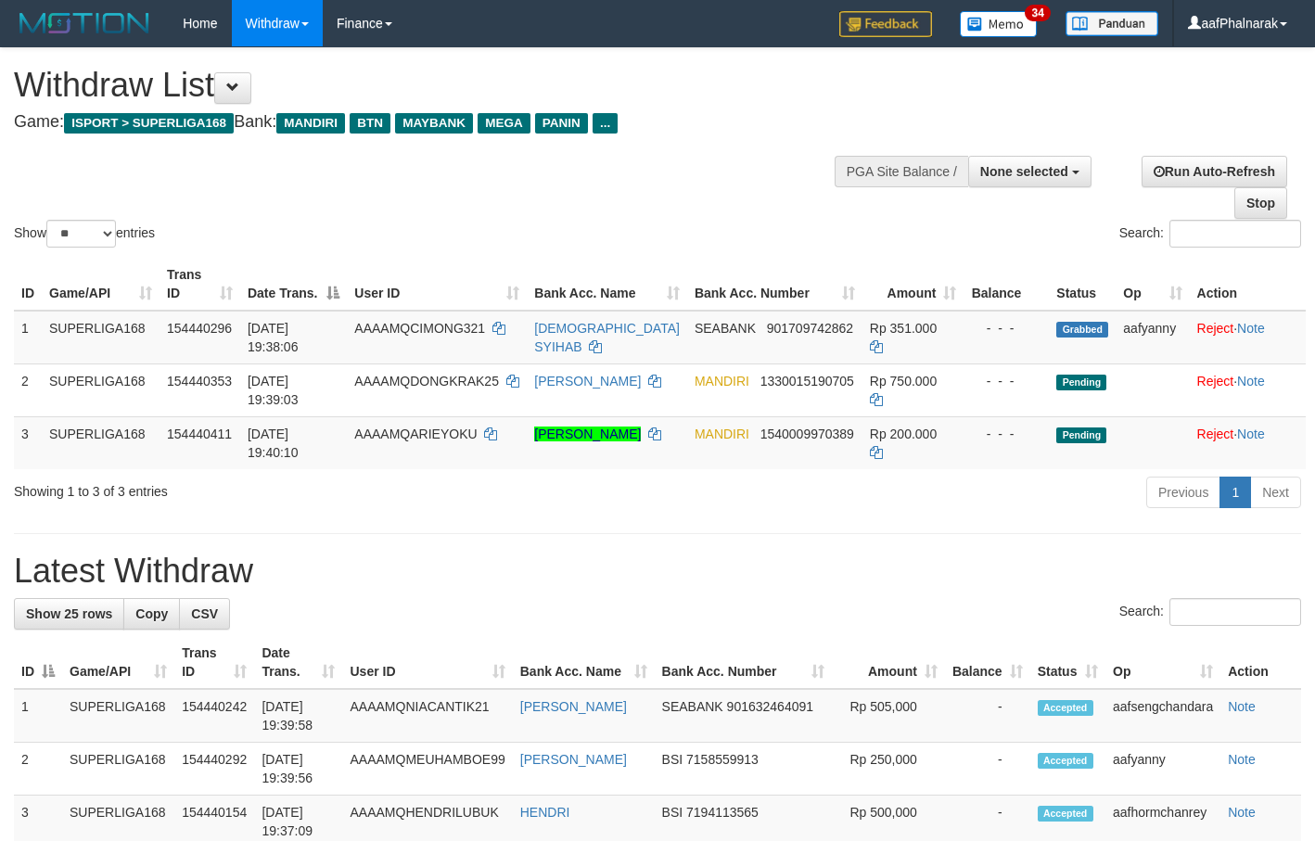 Image resolution: width=1315 pixels, height=841 pixels. Describe the element at coordinates (427, 769) in the screenshot. I see `td: AAAAMQMEUHAMBOE99` at that location.